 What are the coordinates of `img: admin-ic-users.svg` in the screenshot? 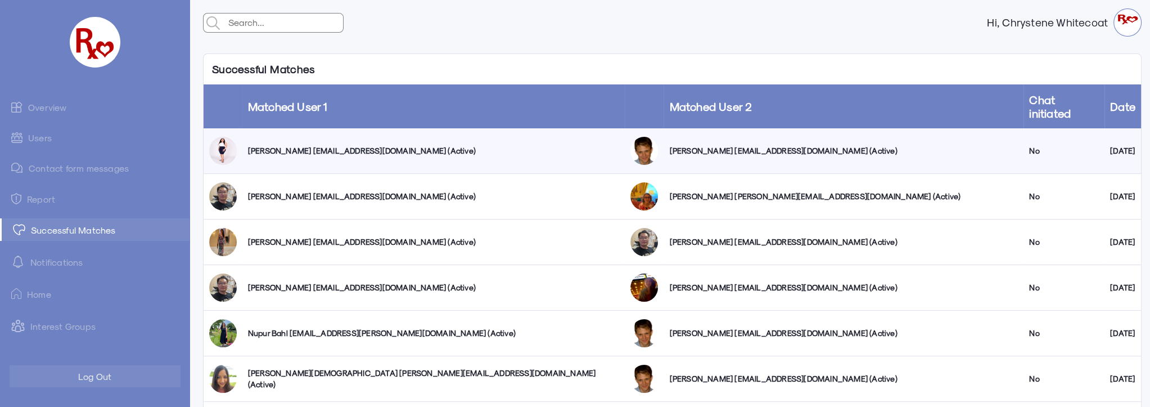 It's located at (17, 137).